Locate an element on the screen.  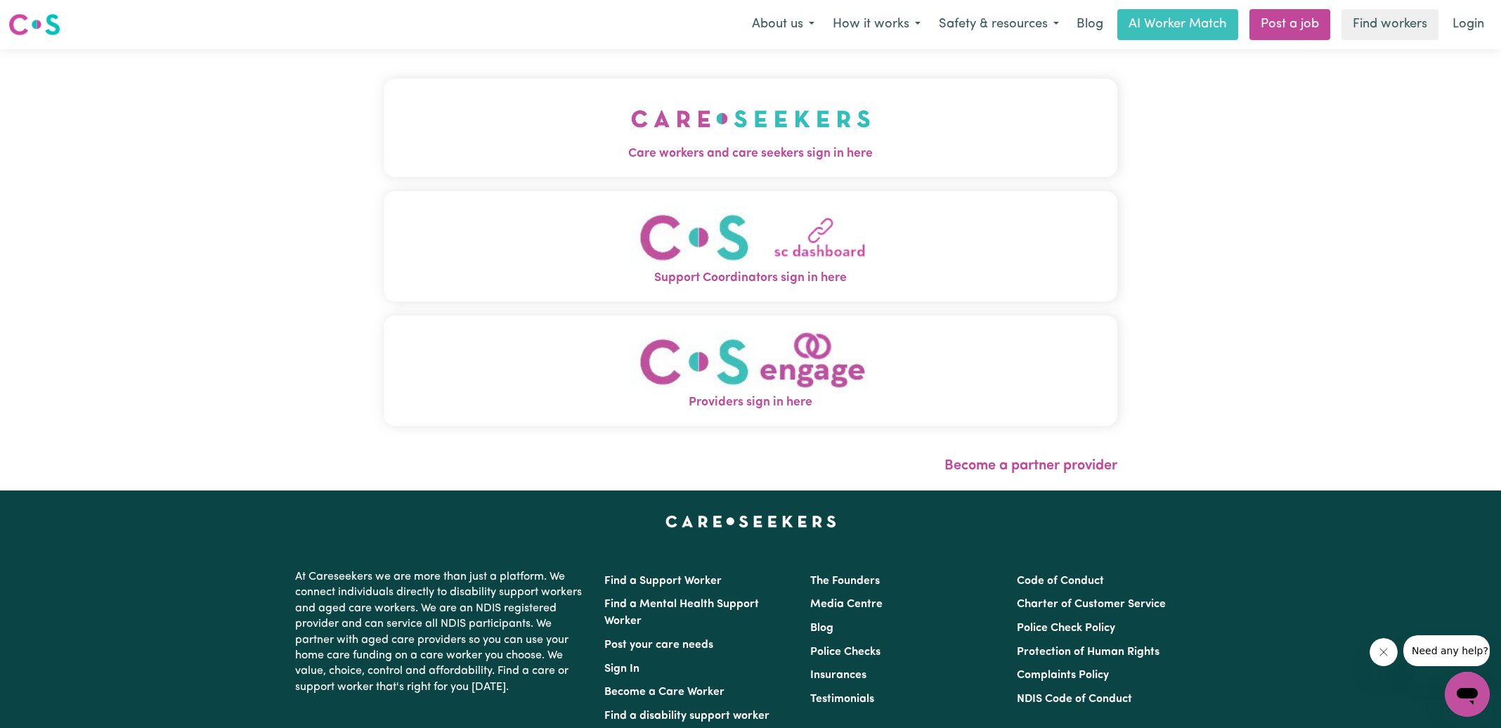
span: Need any help? is located at coordinates (46, 15).